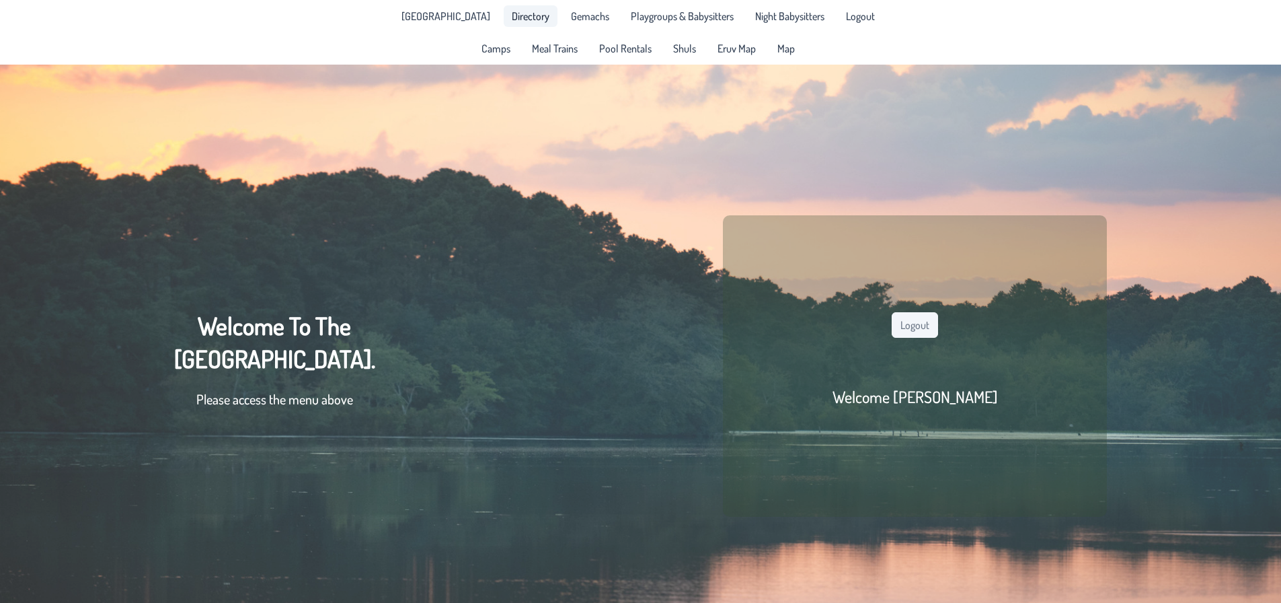 This screenshot has width=1281, height=603. I want to click on p: Please access the menu above, so click(274, 399).